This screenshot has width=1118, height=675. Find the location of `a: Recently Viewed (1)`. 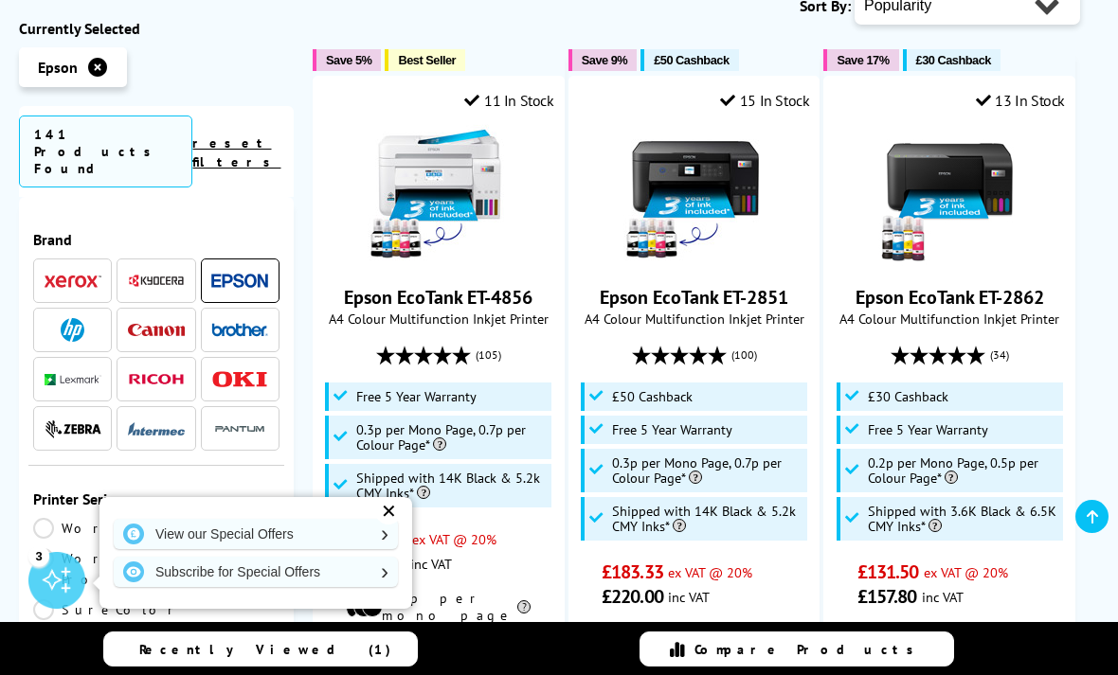

a: Recently Viewed (1) is located at coordinates (260, 649).